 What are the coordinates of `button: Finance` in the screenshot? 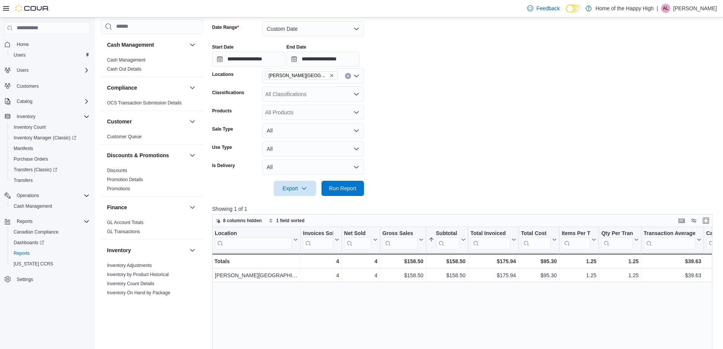 It's located at (147, 207).